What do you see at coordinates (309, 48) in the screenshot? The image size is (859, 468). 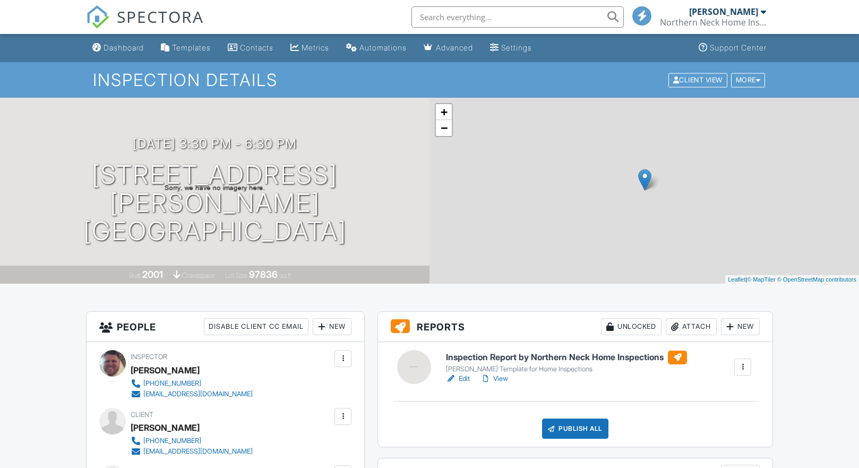 I see `a: Metrics` at bounding box center [309, 48].